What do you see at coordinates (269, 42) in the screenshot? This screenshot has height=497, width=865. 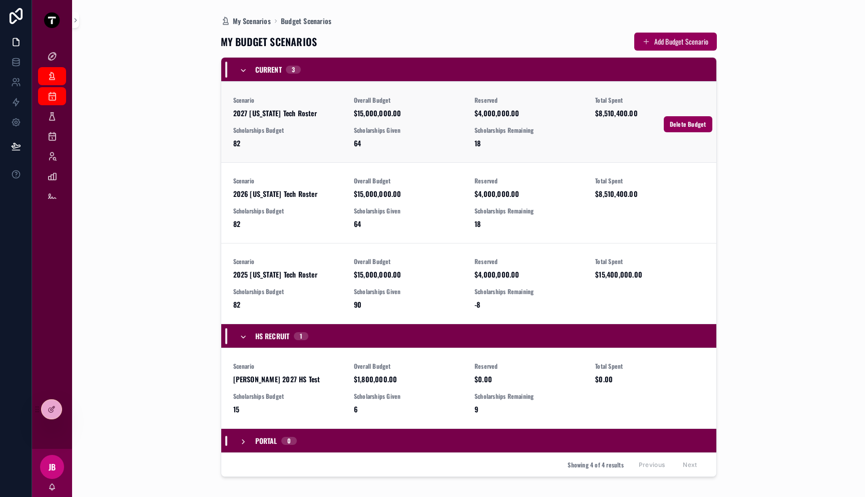 I see `h1: MY BUDGET SCENARIOS` at bounding box center [269, 42].